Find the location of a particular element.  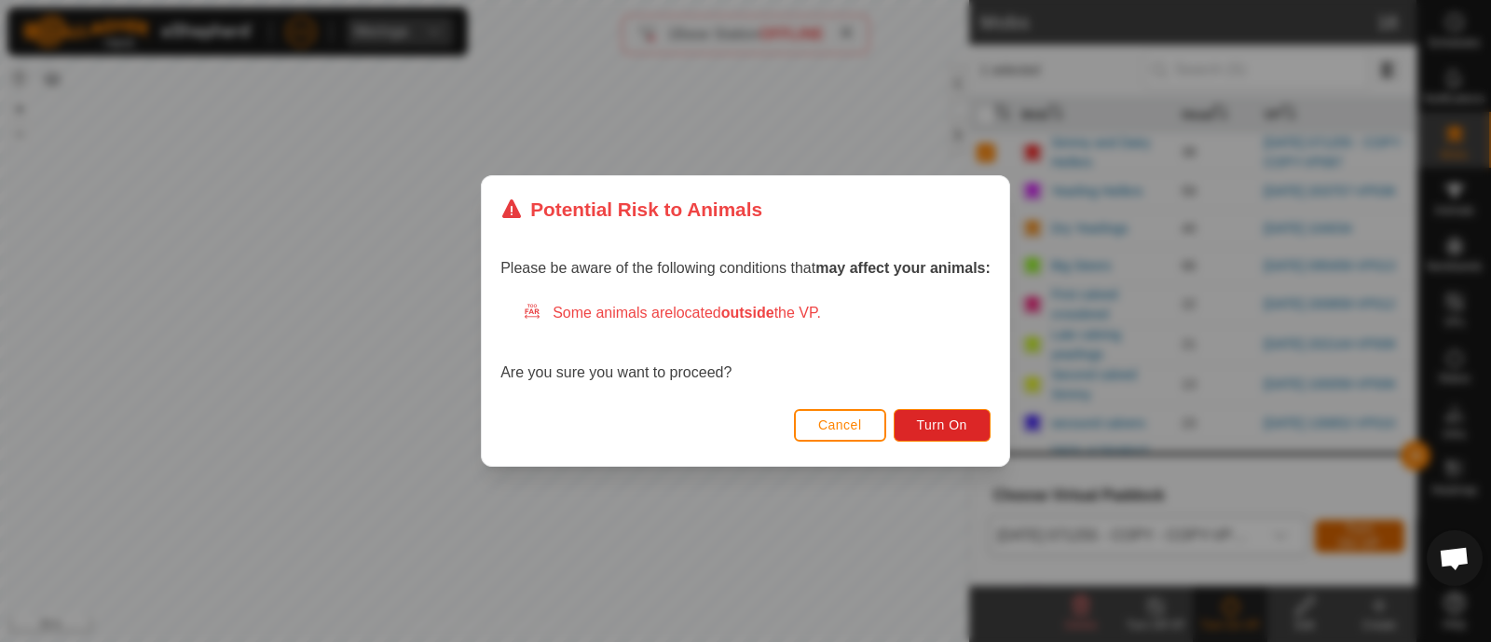

div: Are you sure you want to proceed? is located at coordinates (746, 343).